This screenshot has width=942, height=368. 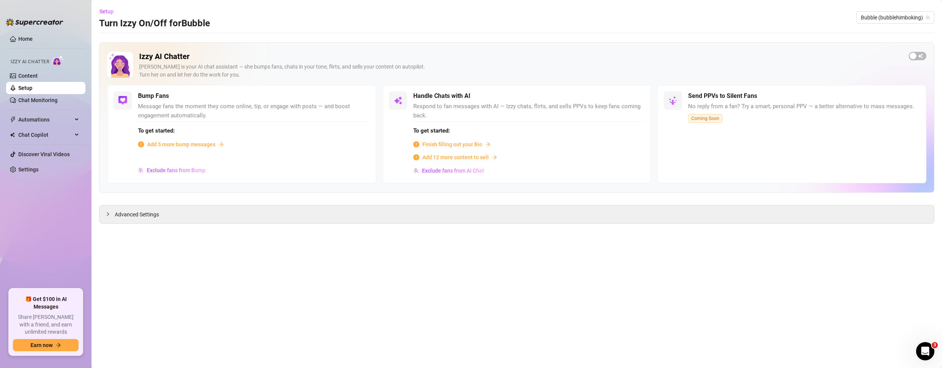 I want to click on span: collapsed, so click(x=108, y=214).